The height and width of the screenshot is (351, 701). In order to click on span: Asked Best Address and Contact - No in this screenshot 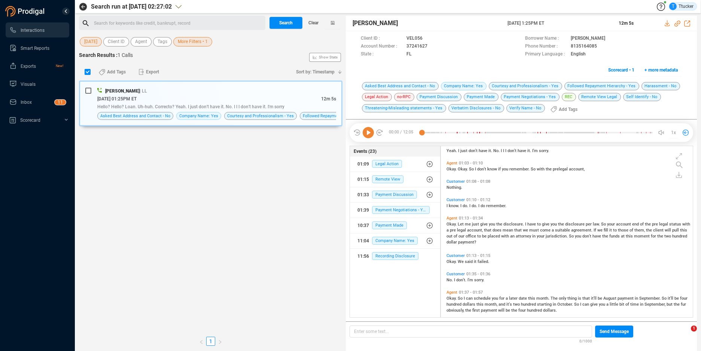, I will do `click(135, 116)`.